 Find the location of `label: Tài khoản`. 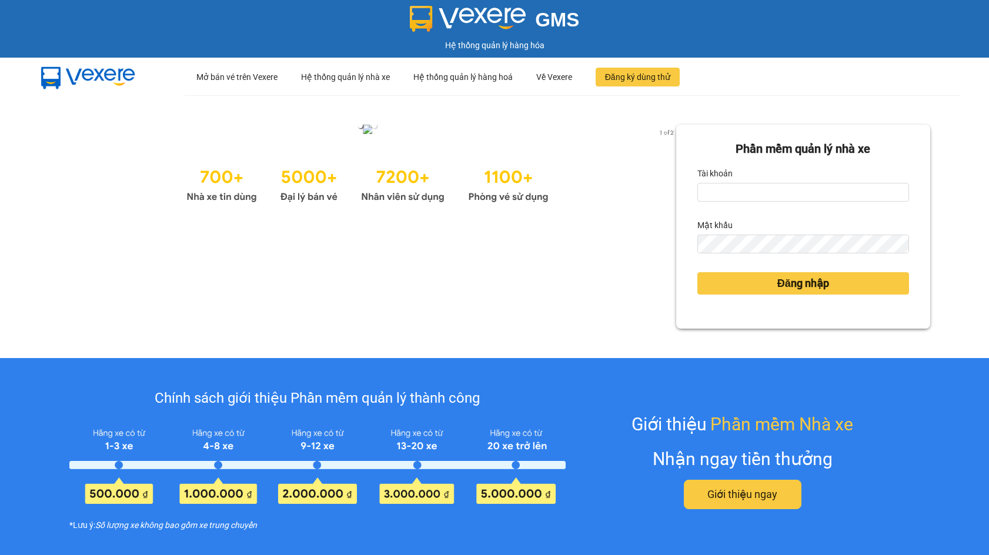

label: Tài khoản is located at coordinates (715, 174).